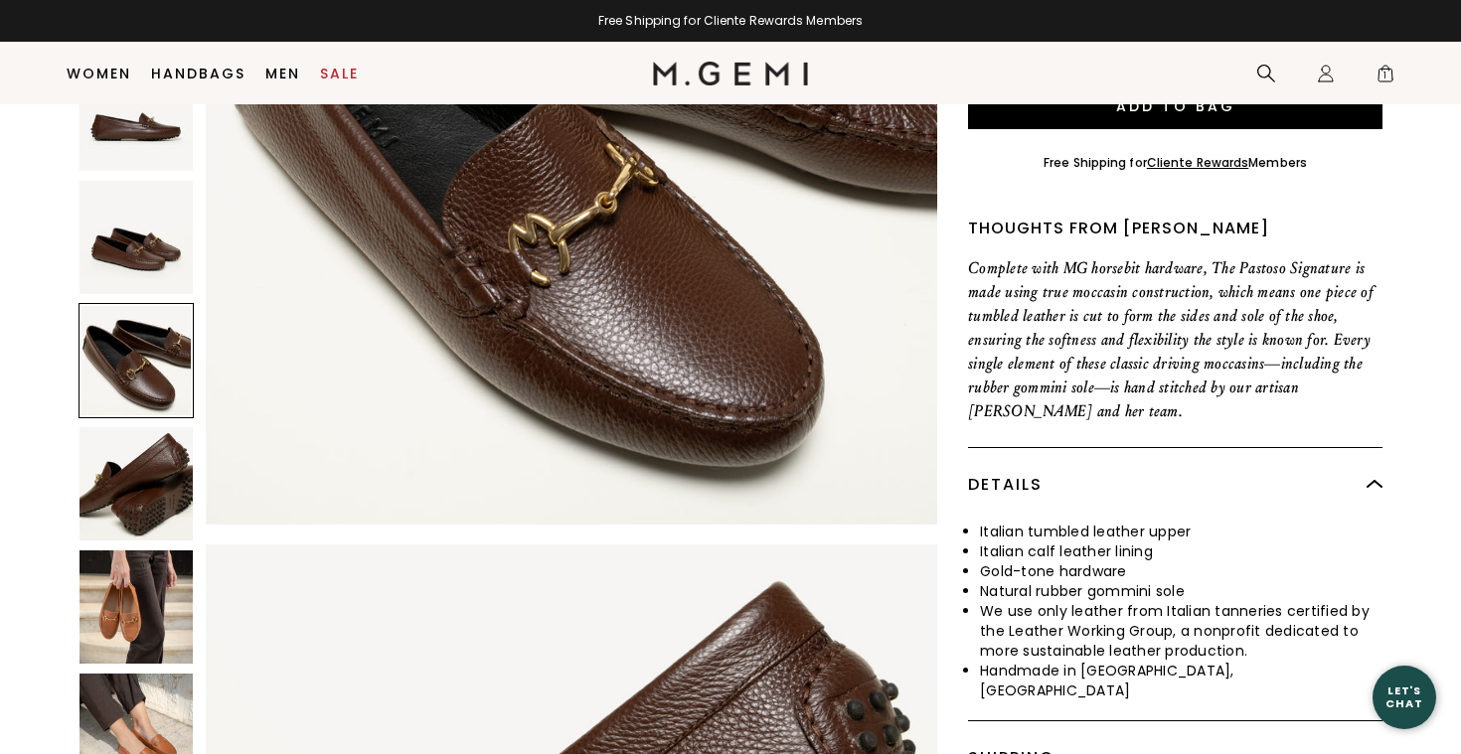 This screenshot has width=1461, height=754. I want to click on li: Natural rubber gommini sole, so click(1181, 591).